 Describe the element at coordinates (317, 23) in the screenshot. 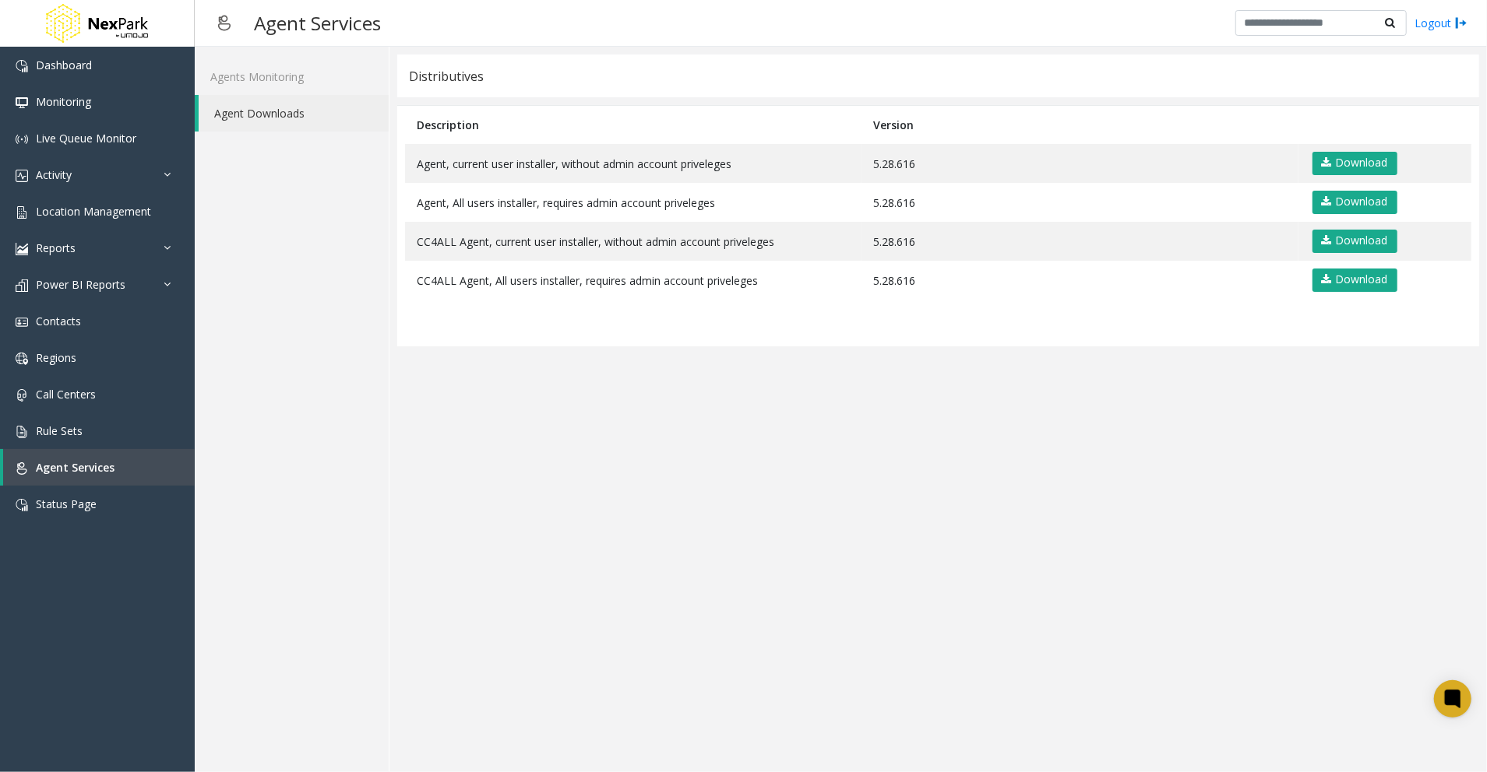

I see `h3: Agent Services` at that location.